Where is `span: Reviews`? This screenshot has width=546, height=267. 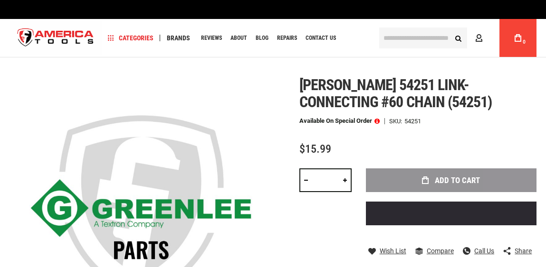
span: Reviews is located at coordinates (211, 38).